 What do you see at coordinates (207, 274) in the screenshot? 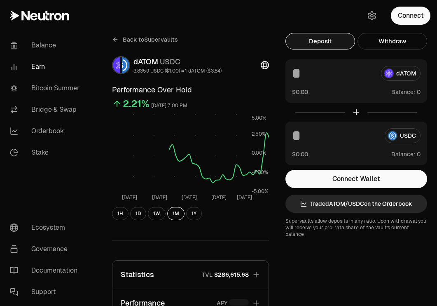
I see `p: TVL` at bounding box center [207, 274].